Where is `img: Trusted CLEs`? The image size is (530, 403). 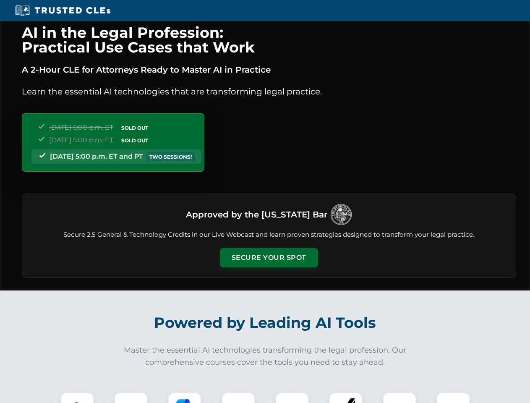
img: Trusted CLEs is located at coordinates (63, 10).